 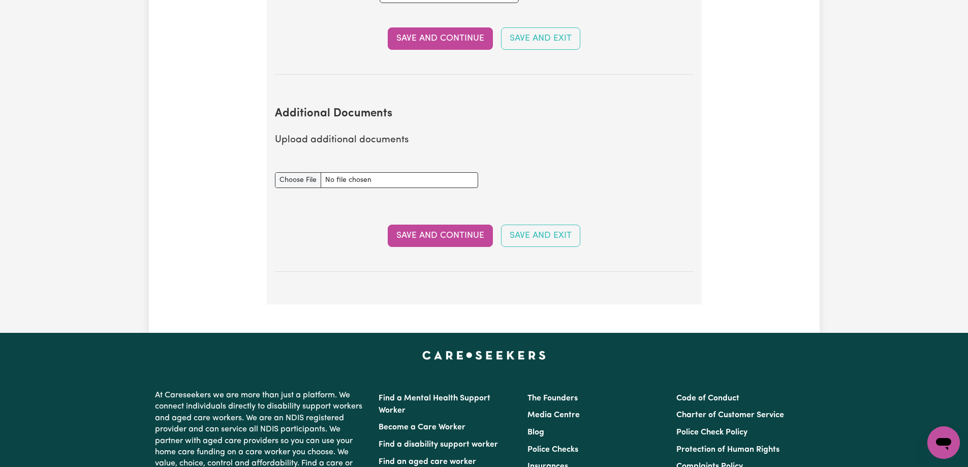 I want to click on a: Find a disability support worker, so click(x=438, y=445).